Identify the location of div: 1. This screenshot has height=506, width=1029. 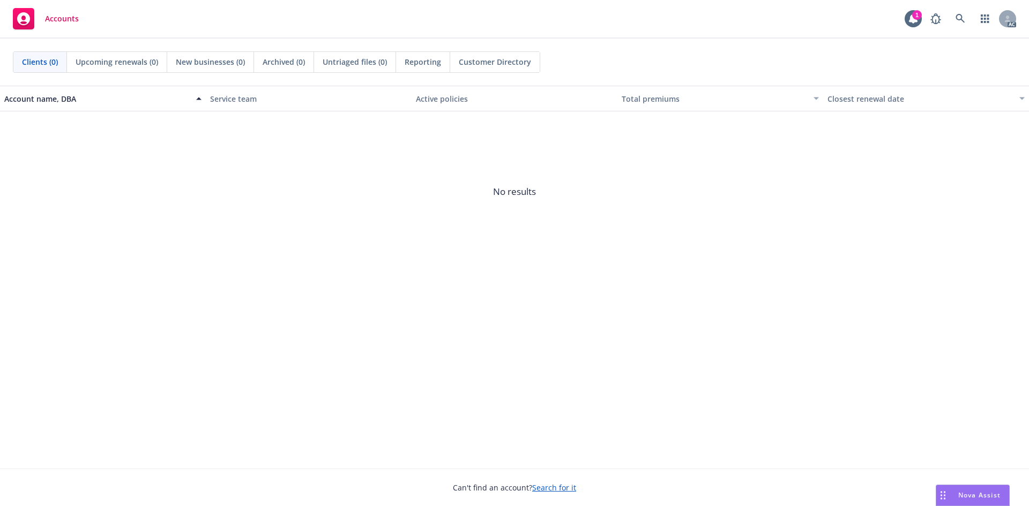
(917, 15).